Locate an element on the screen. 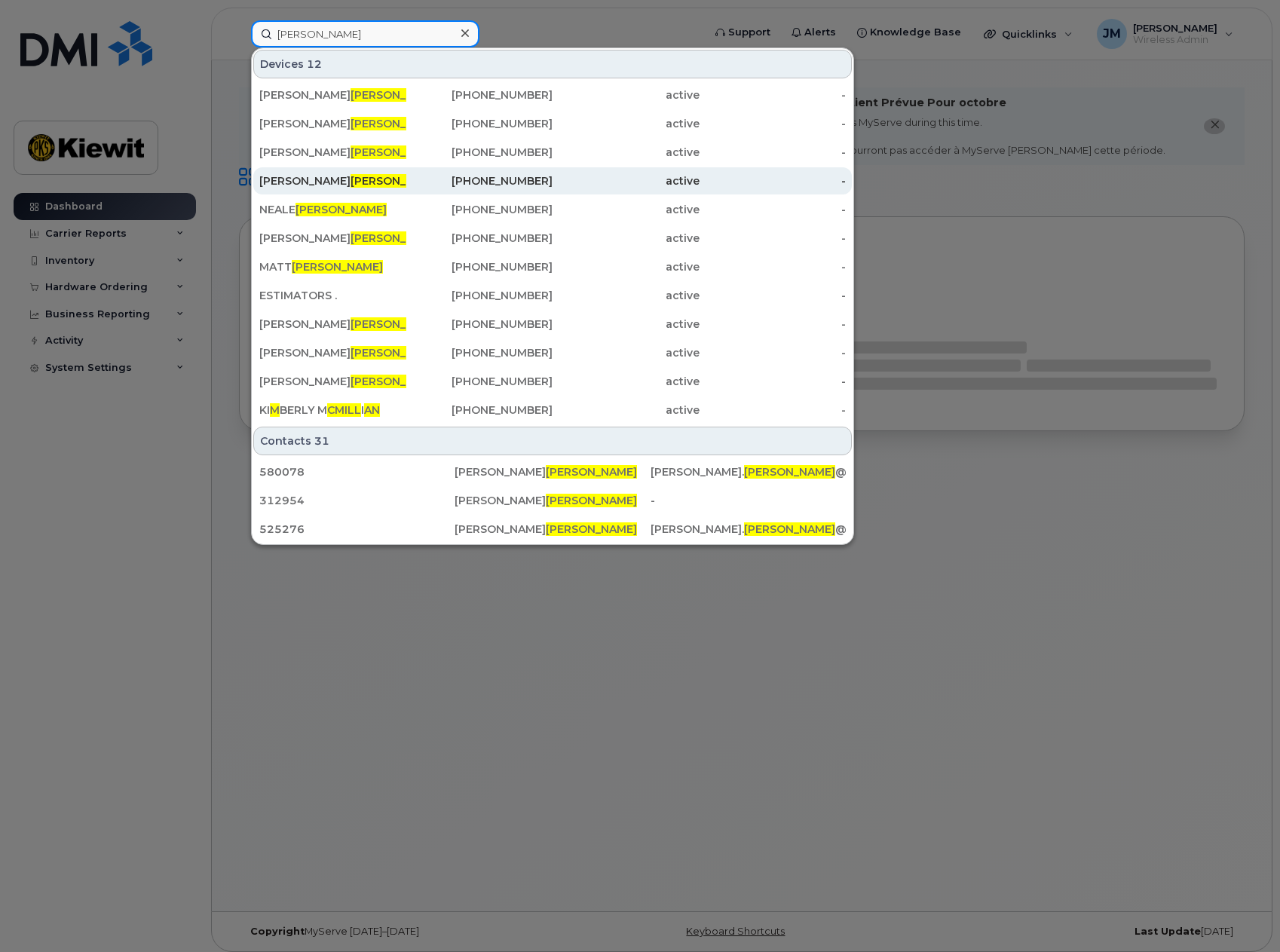  div: 312954 is located at coordinates (357, 501).